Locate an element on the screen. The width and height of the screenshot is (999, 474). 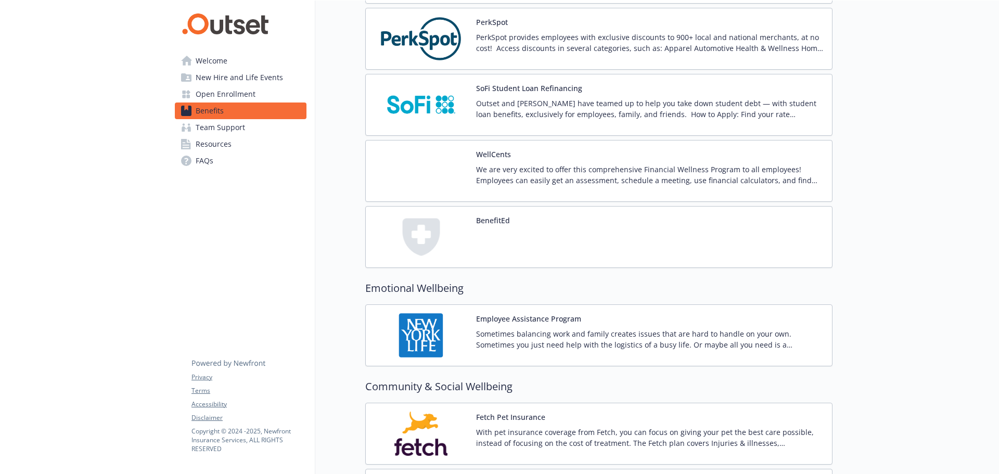
button: PerkSpot is located at coordinates (492, 22).